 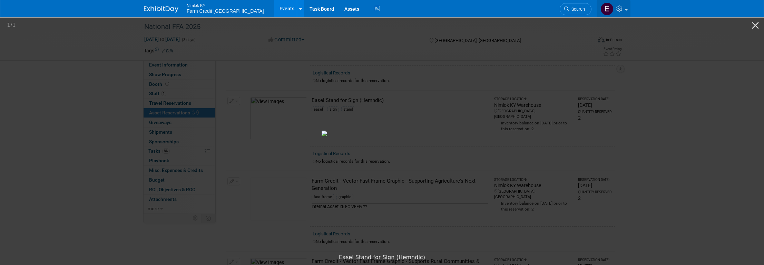 I want to click on a: Search, so click(x=576, y=9).